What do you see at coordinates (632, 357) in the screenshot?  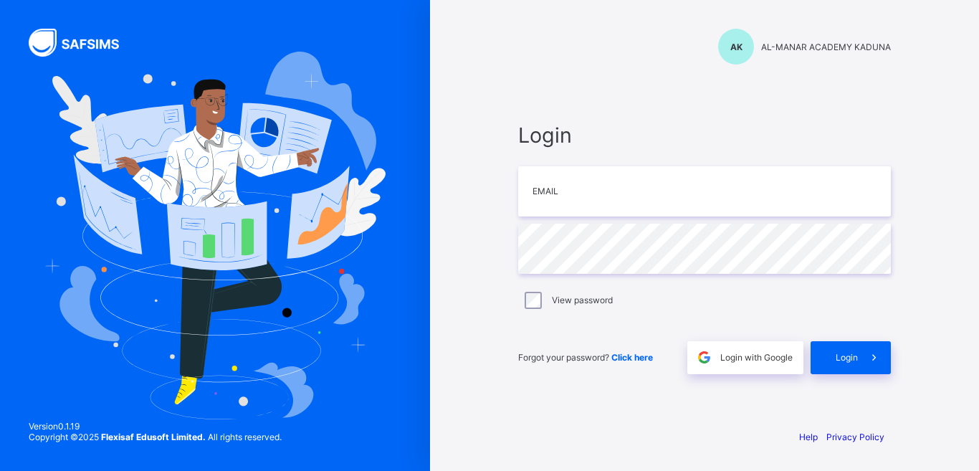 I see `a: Click here` at bounding box center [632, 357].